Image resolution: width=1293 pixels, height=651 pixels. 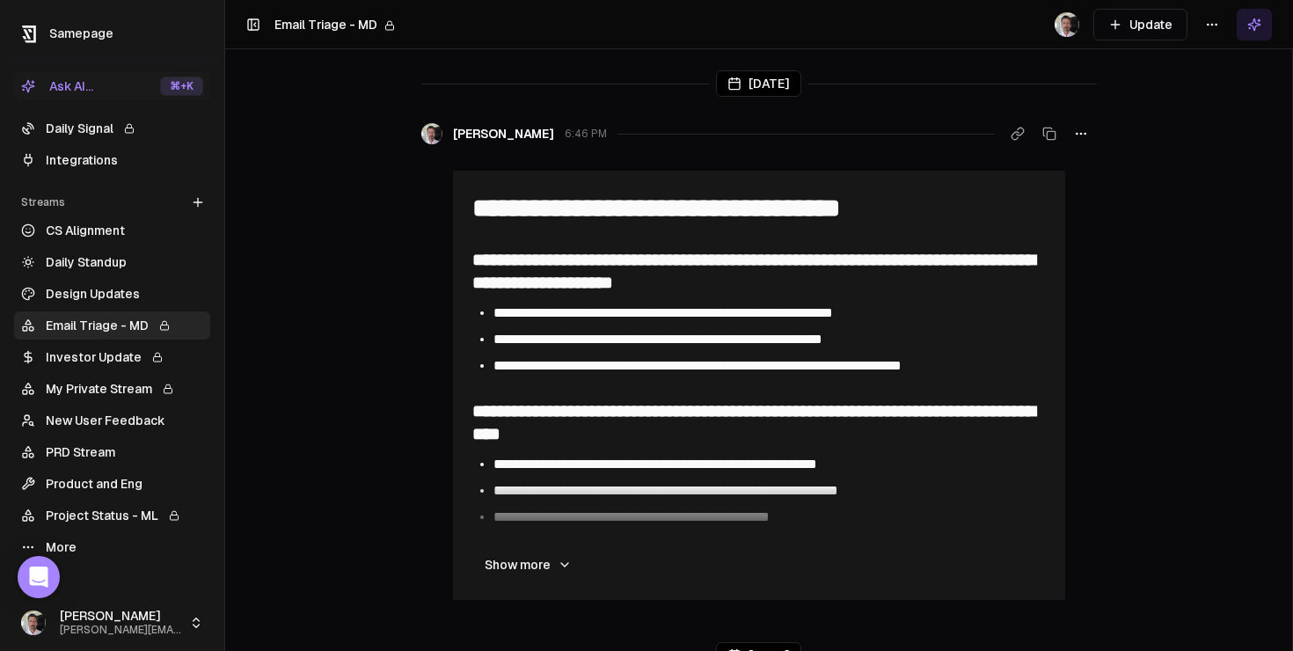 What do you see at coordinates (112, 128) in the screenshot?
I see `a: Daily Signal` at bounding box center [112, 128].